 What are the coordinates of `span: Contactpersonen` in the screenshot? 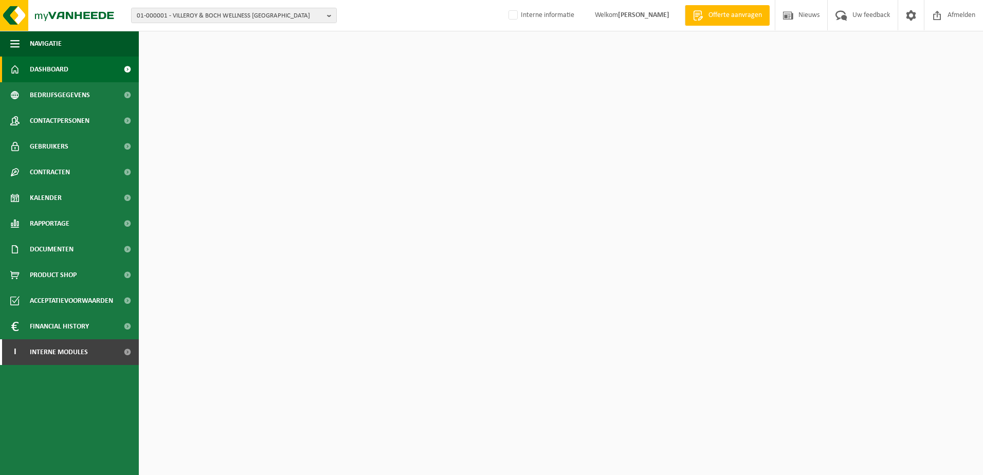 It's located at (60, 121).